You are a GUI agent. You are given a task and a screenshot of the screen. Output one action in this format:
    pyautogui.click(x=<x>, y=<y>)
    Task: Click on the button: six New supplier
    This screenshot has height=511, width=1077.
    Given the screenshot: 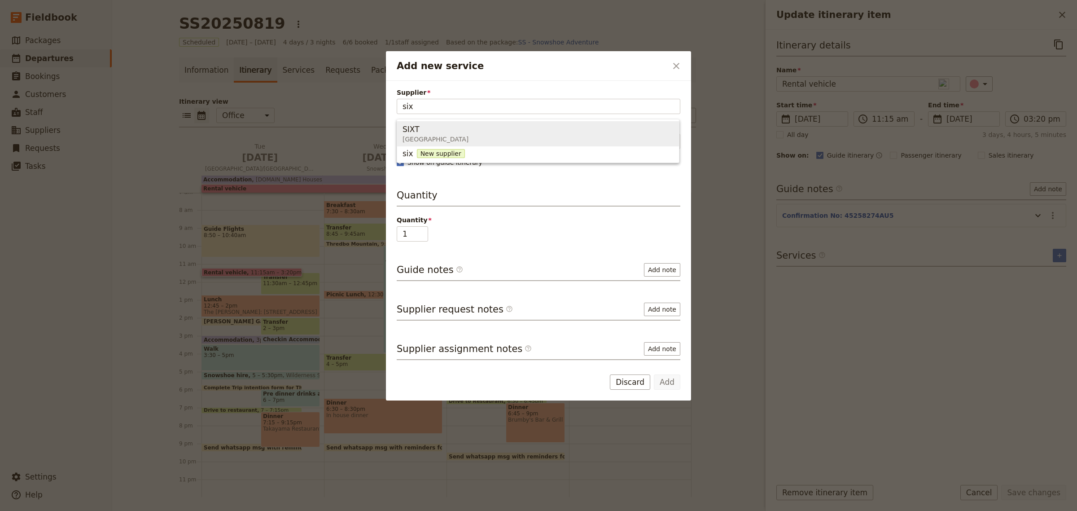 What is the action you would take?
    pyautogui.click(x=538, y=153)
    